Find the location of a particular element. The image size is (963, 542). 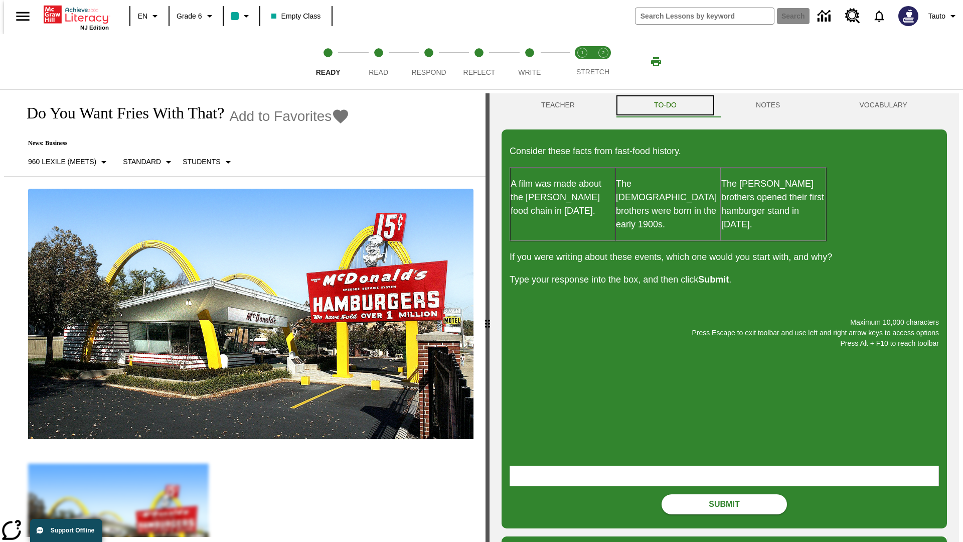

span: Grade 6 is located at coordinates (189, 16).